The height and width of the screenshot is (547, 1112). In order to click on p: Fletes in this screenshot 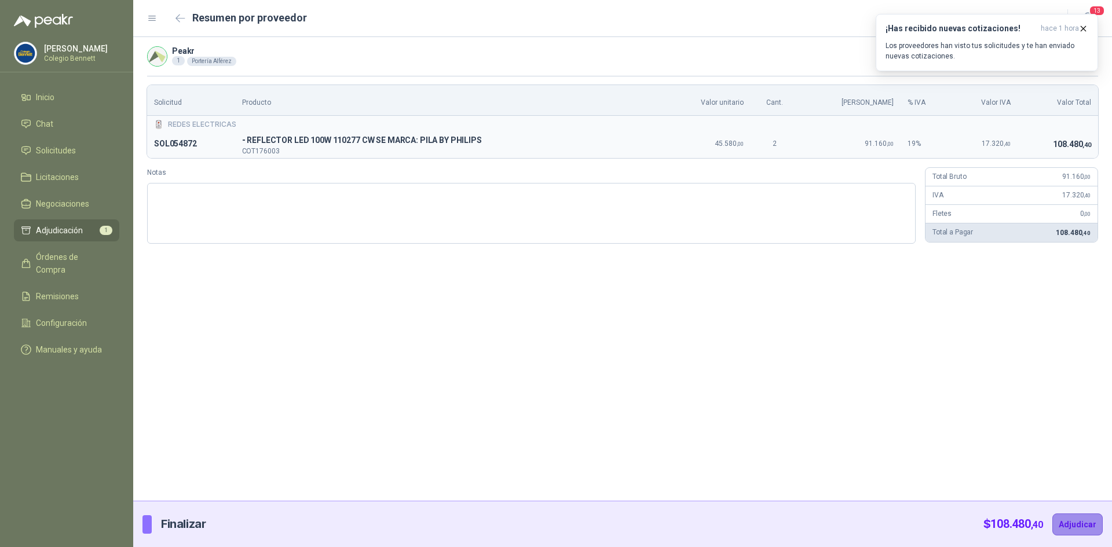, I will do `click(941, 214)`.